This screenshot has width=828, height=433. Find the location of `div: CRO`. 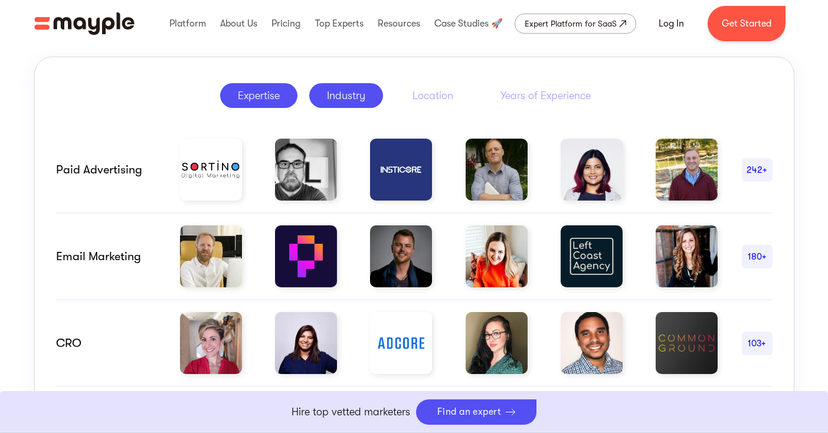

div: CRO is located at coordinates (106, 344).